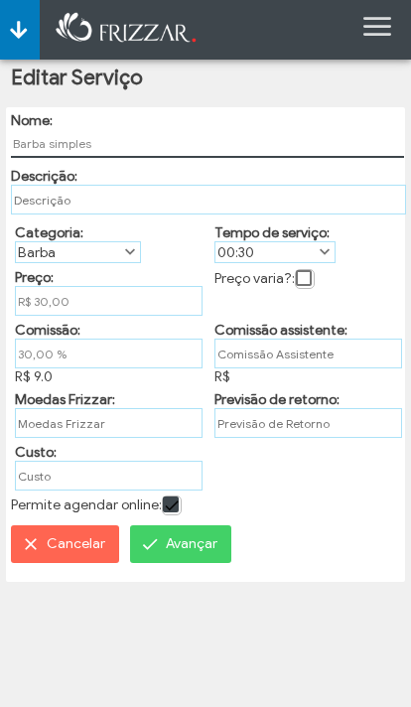  What do you see at coordinates (69, 252) in the screenshot?
I see `label: Barba` at bounding box center [69, 252].